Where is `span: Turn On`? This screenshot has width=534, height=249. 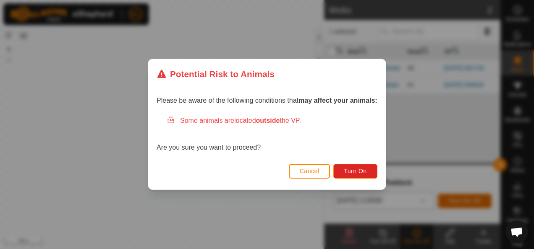
span: Turn On is located at coordinates (356, 172).